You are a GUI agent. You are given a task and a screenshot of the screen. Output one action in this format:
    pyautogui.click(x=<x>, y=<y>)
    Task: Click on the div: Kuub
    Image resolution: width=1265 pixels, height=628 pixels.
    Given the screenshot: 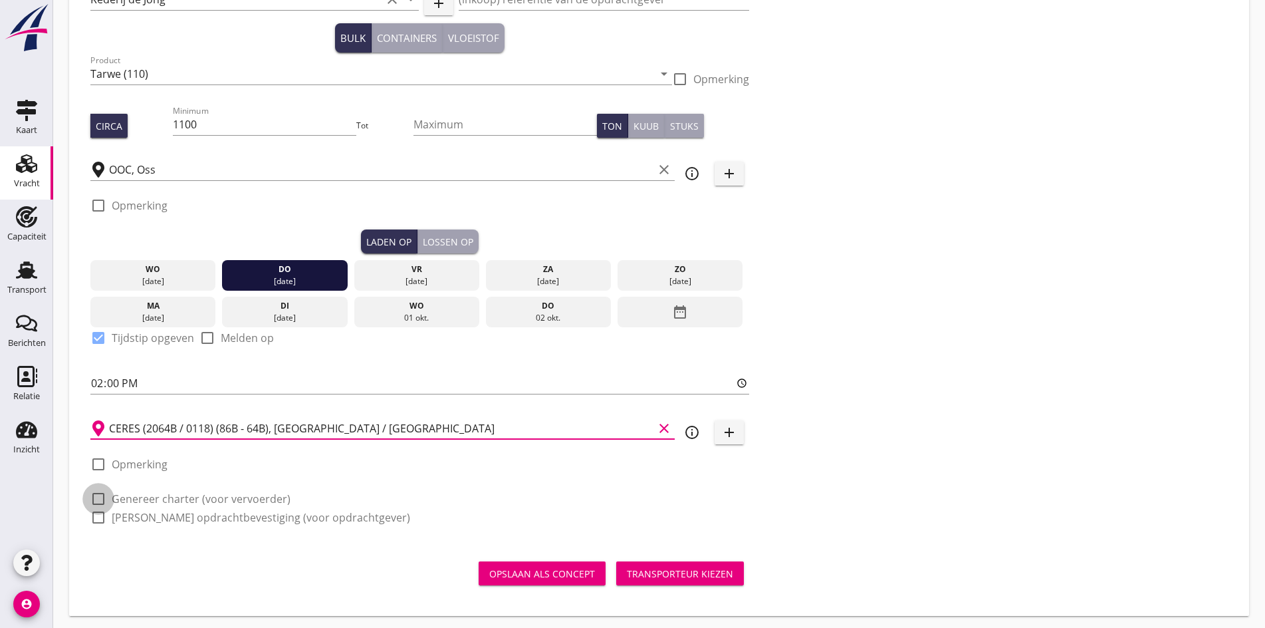 What is the action you would take?
    pyautogui.click(x=646, y=126)
    